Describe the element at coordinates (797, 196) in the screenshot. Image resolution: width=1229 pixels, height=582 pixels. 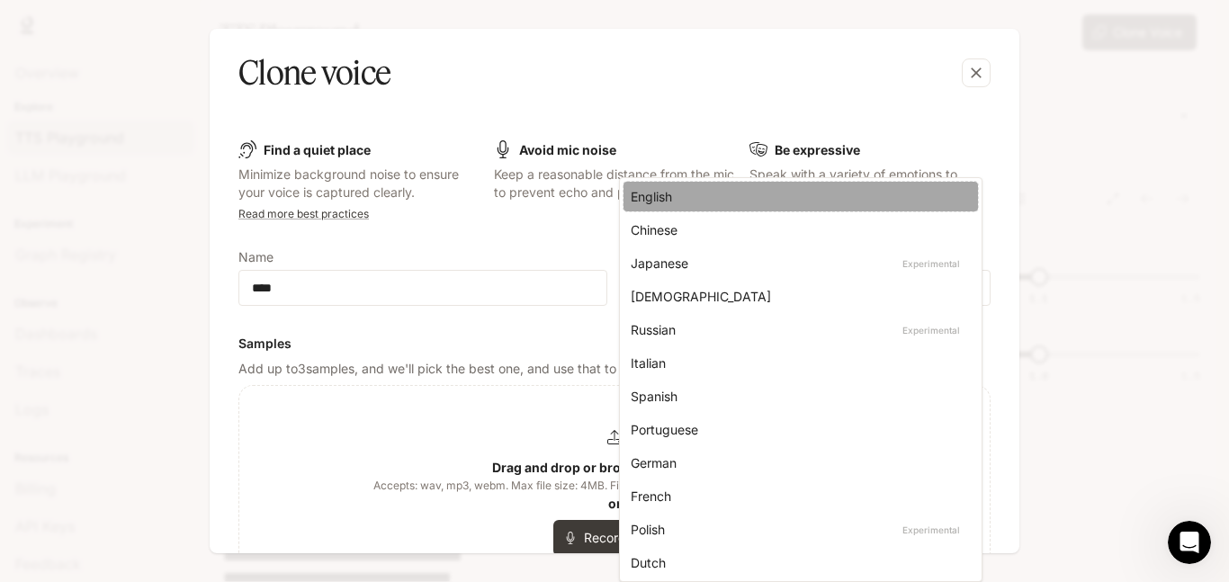
I see `div: English` at that location.